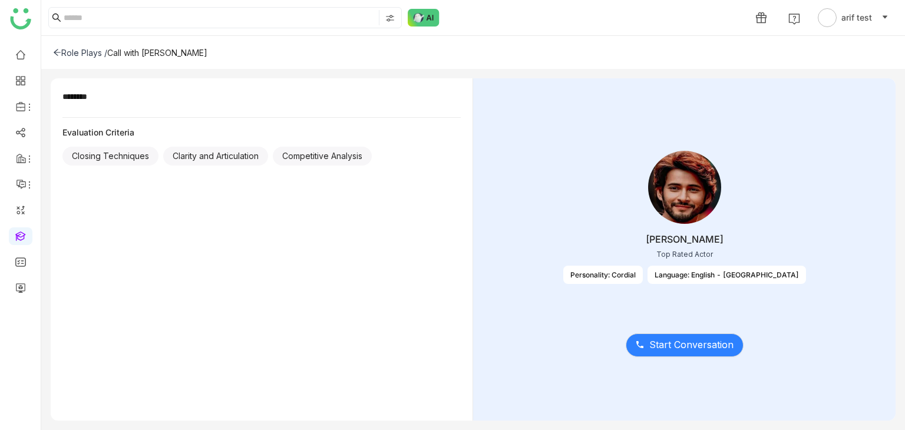 The image size is (905, 430). I want to click on img: avatar, so click(827, 18).